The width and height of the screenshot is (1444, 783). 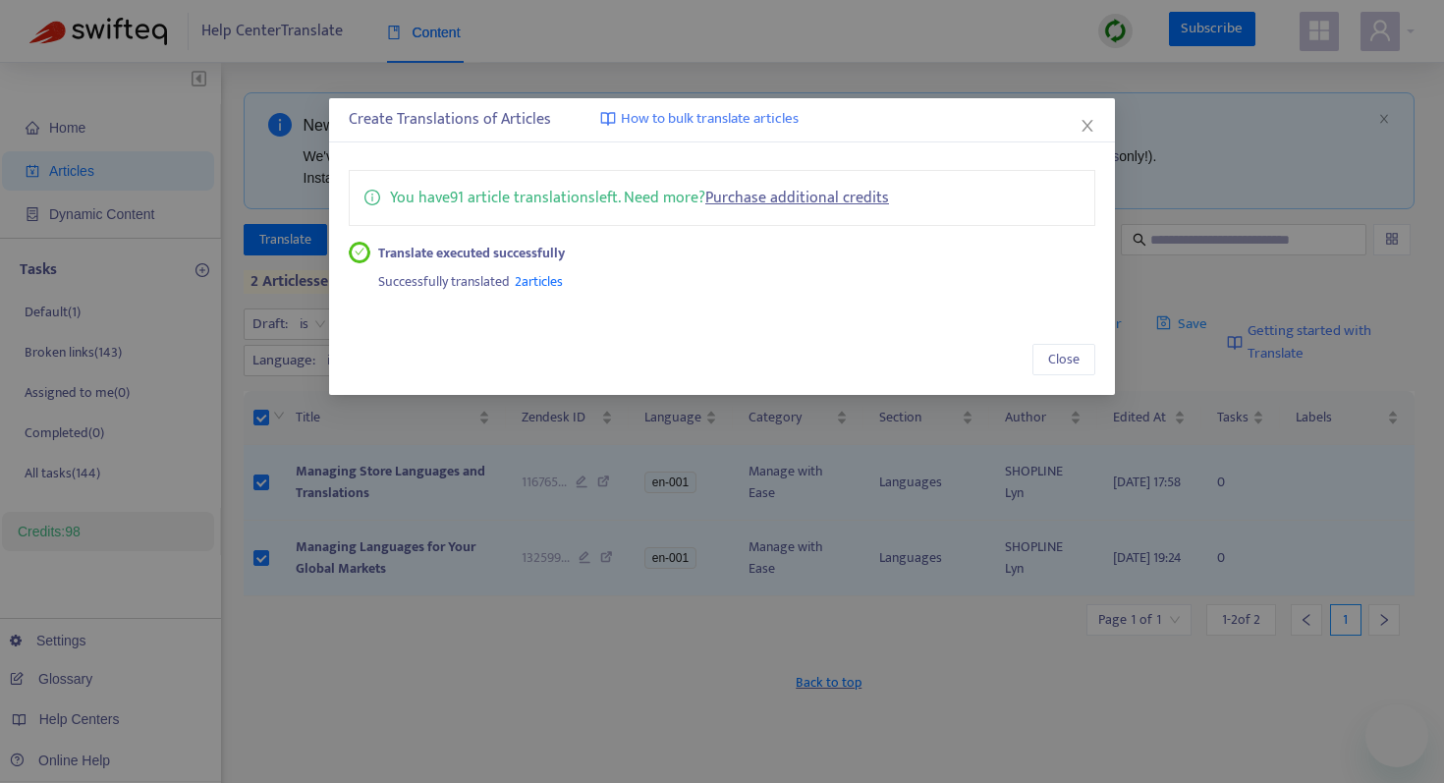 What do you see at coordinates (709, 119) in the screenshot?
I see `span: How to bulk translate articles` at bounding box center [709, 119].